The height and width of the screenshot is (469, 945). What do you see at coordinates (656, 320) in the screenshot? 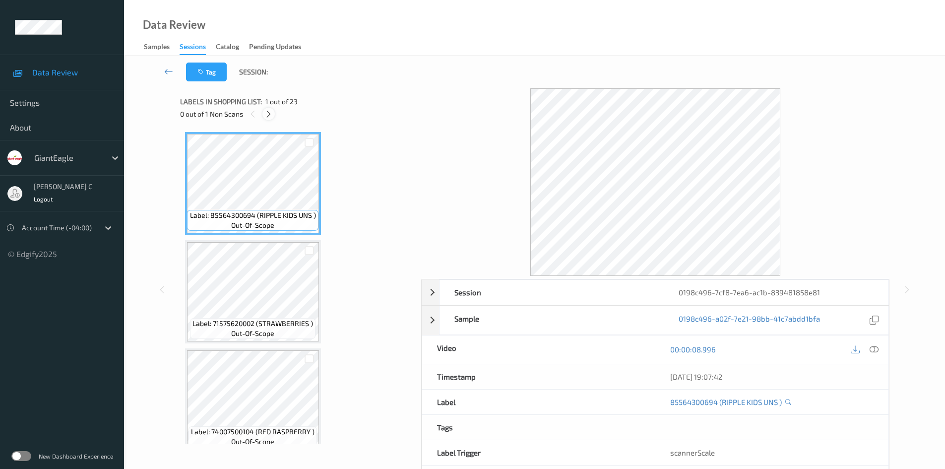
I see `div: Sample0198c496-a02f-7e21-98bb-41c7abdd1bfa` at bounding box center [656, 320].